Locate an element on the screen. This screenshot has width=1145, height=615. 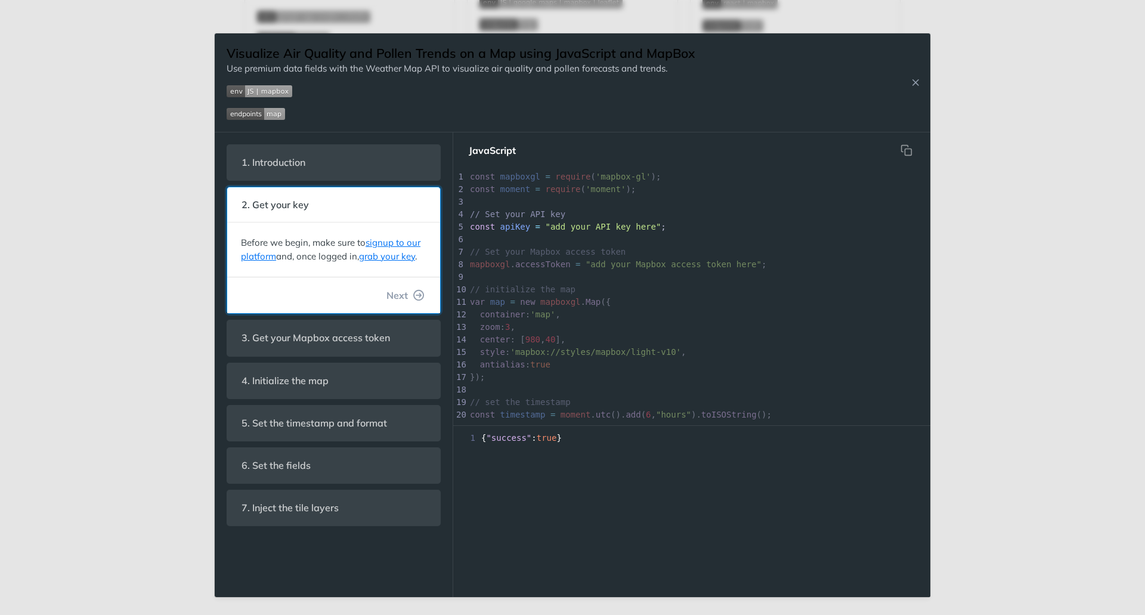
span: utc is located at coordinates (603, 414).